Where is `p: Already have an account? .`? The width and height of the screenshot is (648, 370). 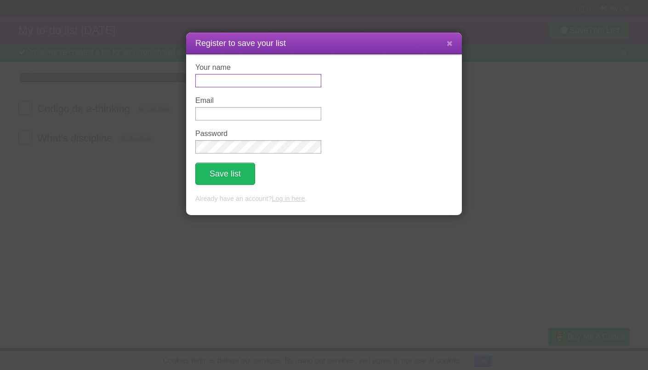 p: Already have an account? . is located at coordinates (324, 199).